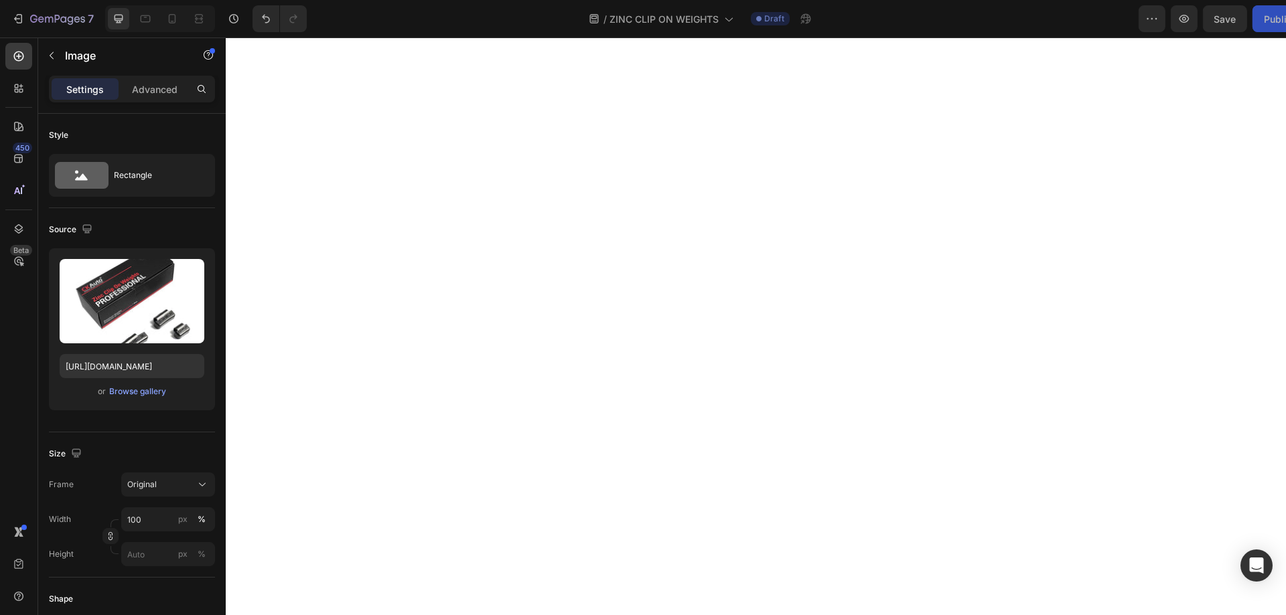 The width and height of the screenshot is (1286, 615). Describe the element at coordinates (132, 366) in the screenshot. I see `input: https://example.com/image.jpg` at that location.